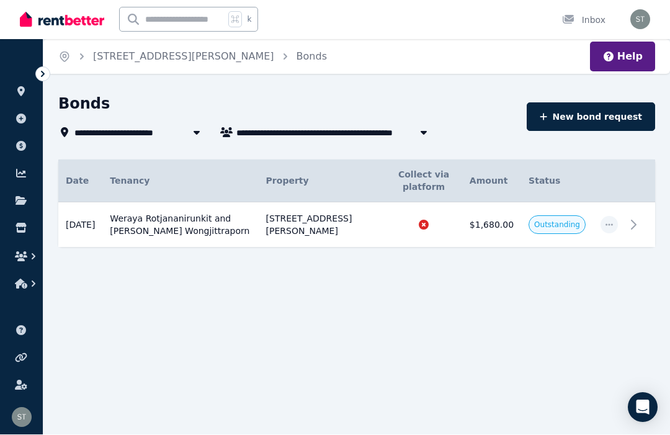 The image size is (670, 435). I want to click on span: Bonds, so click(312, 57).